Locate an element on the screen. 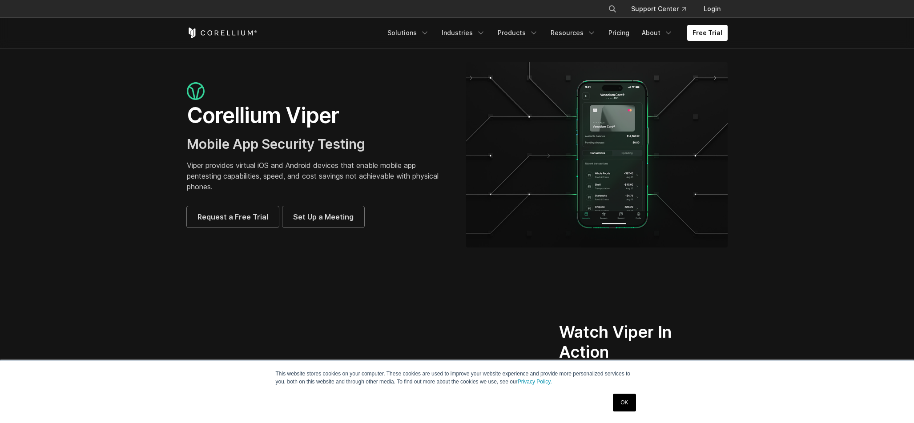 This screenshot has height=423, width=914. button: Search is located at coordinates (612, 9).